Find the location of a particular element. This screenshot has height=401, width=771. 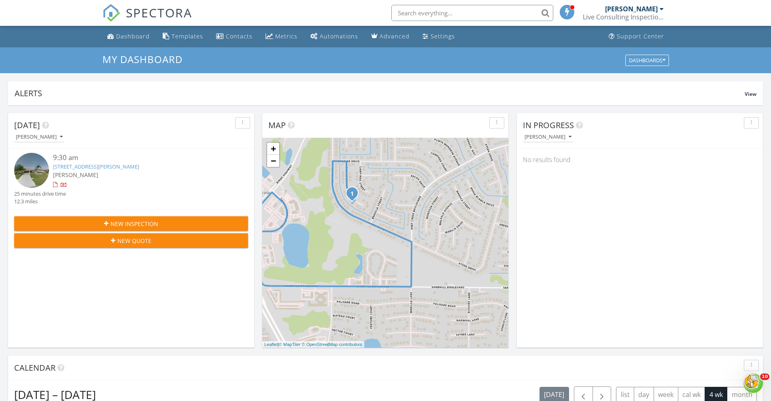

span: View is located at coordinates (750, 94).